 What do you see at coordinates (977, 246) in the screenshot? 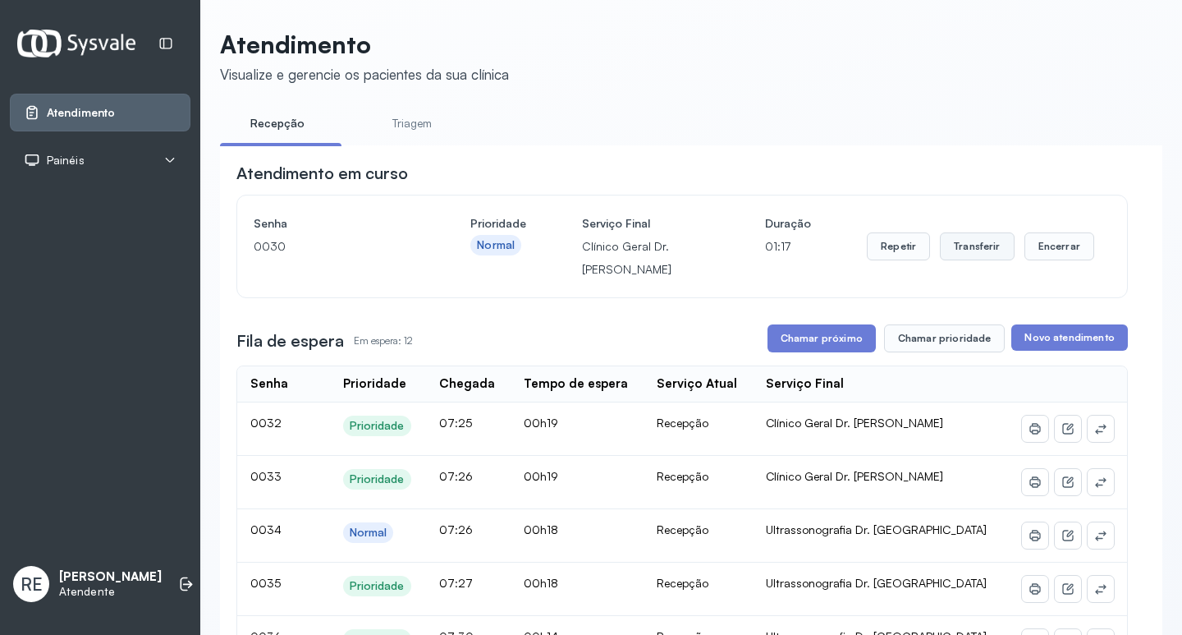
I see `button: Transferir` at bounding box center [977, 246].